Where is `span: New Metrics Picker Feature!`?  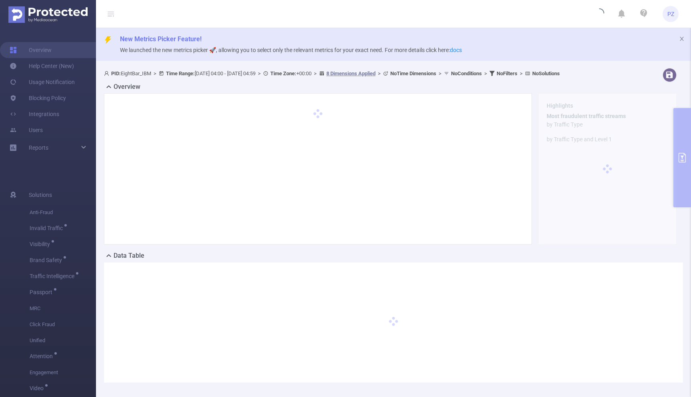 span: New Metrics Picker Feature! is located at coordinates (161, 39).